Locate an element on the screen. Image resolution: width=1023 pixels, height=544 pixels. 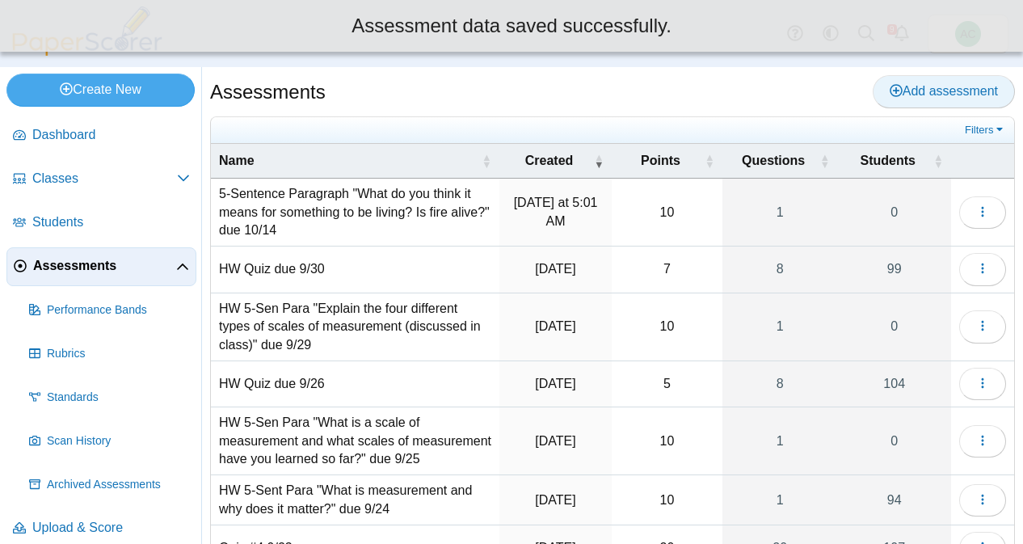
span: Dashboard is located at coordinates (111, 135).